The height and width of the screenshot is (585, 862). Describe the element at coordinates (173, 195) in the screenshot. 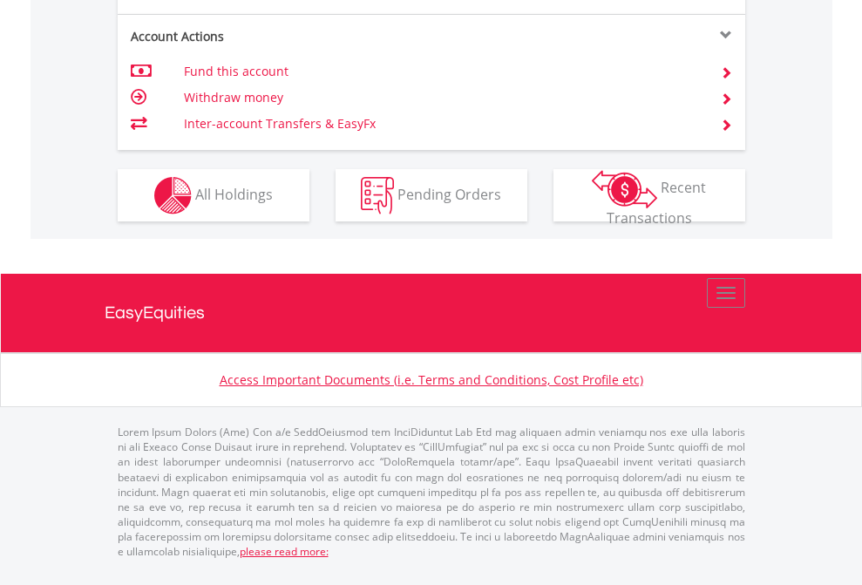

I see `img: holdings-wht.png` at that location.